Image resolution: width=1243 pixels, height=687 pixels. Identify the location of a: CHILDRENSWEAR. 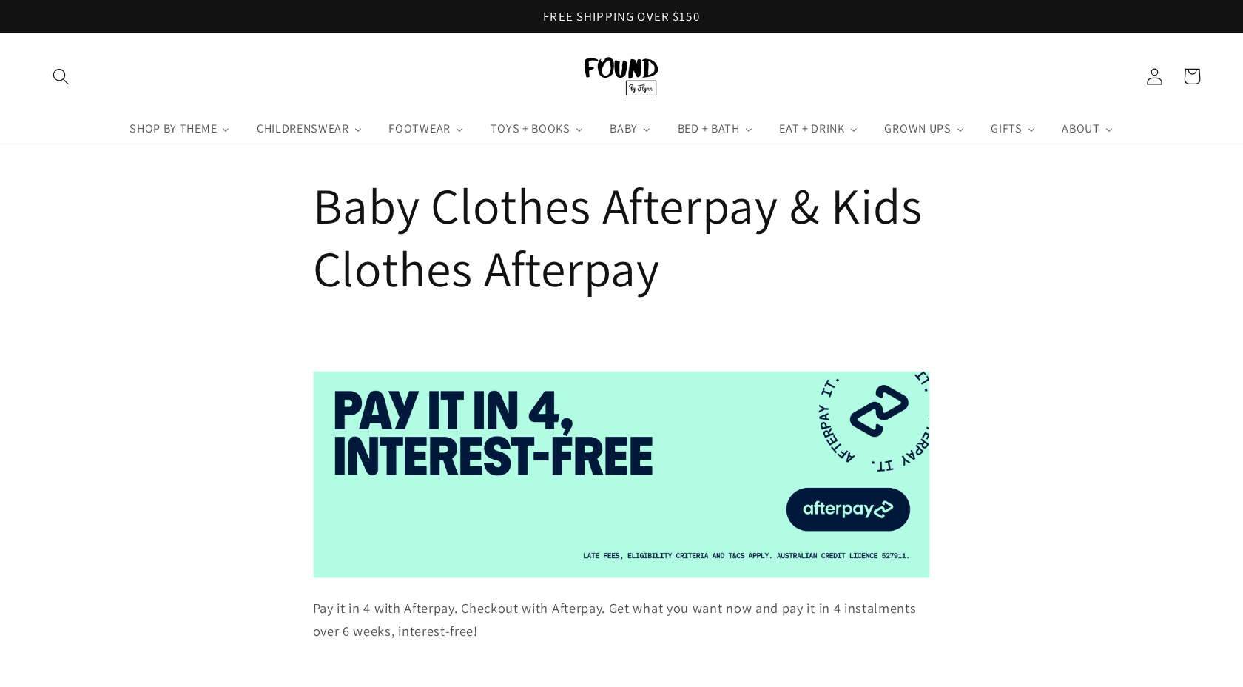
(309, 129).